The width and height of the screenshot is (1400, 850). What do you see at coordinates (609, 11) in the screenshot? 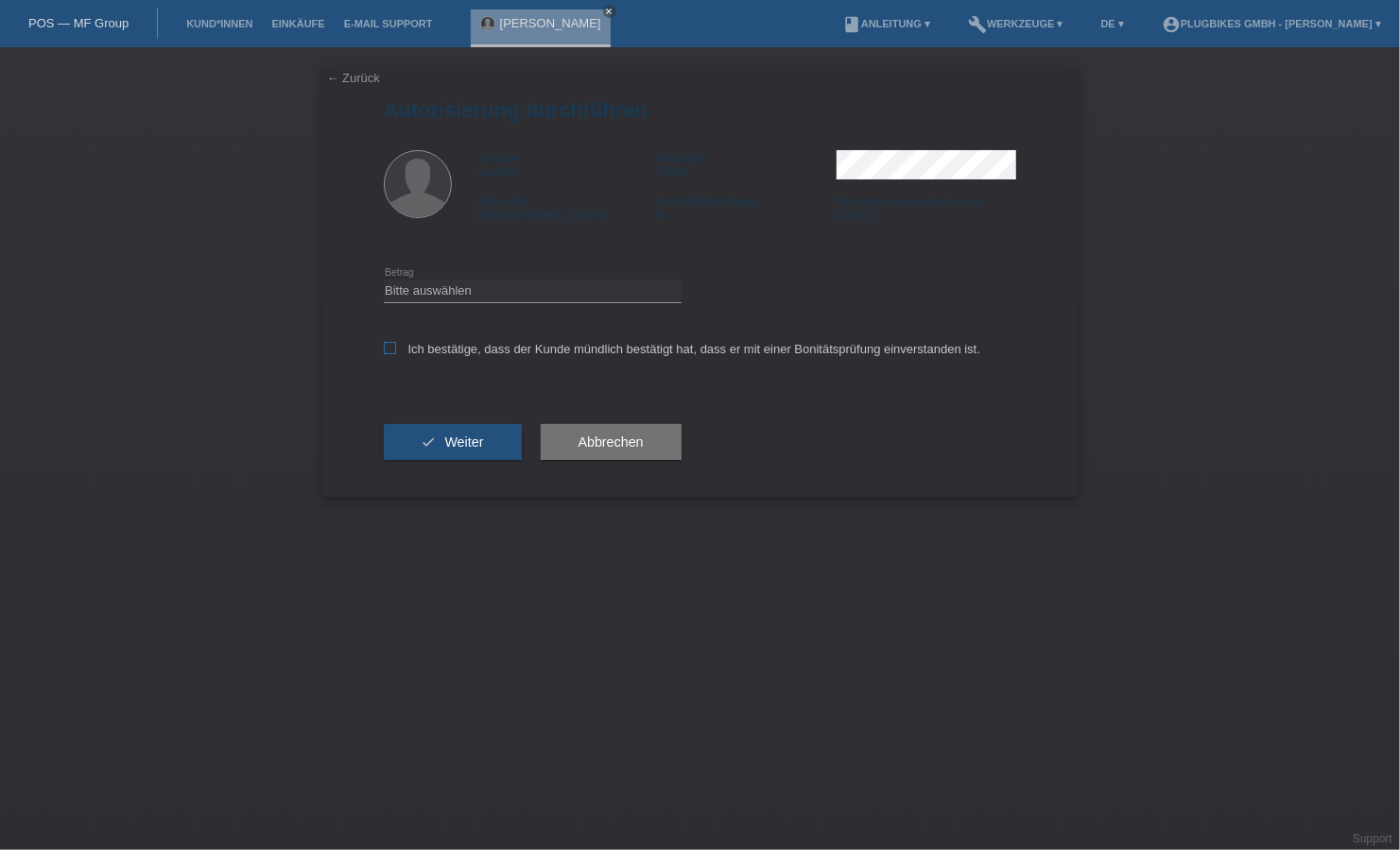
I see `a: close` at bounding box center [609, 11].